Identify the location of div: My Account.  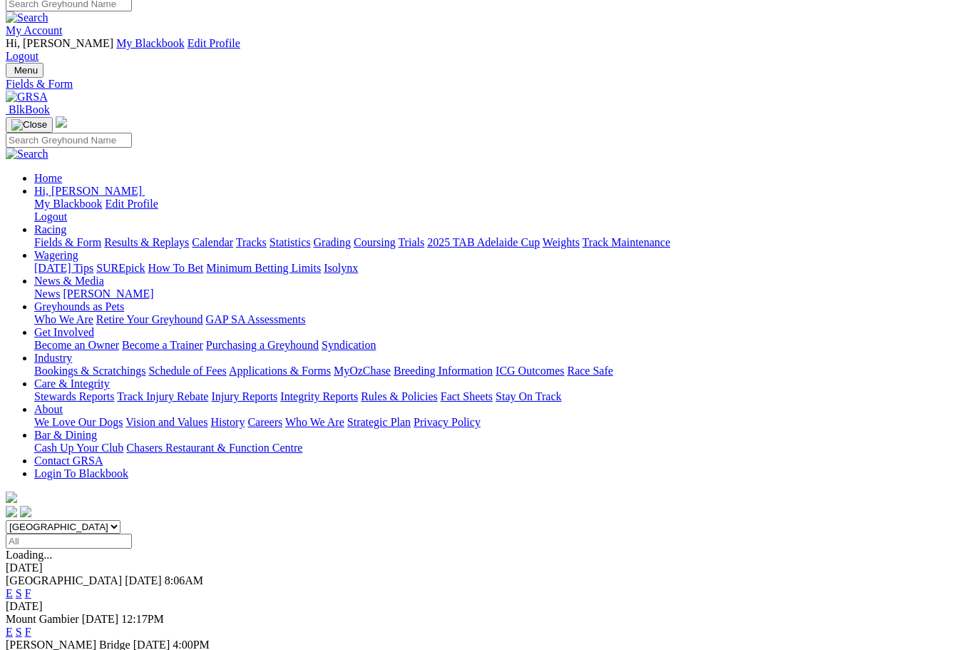
(487, 50).